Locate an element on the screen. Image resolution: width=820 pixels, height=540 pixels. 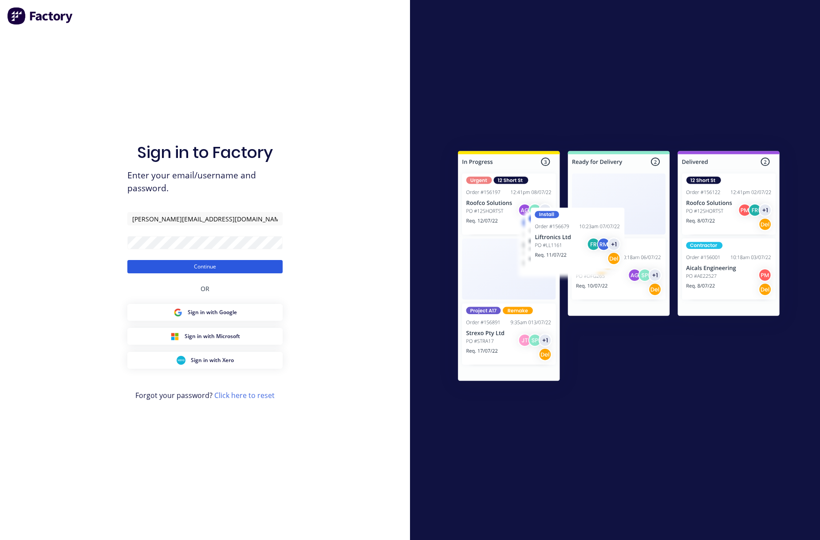
span: Enter your email/username and password. is located at coordinates (205, 182).